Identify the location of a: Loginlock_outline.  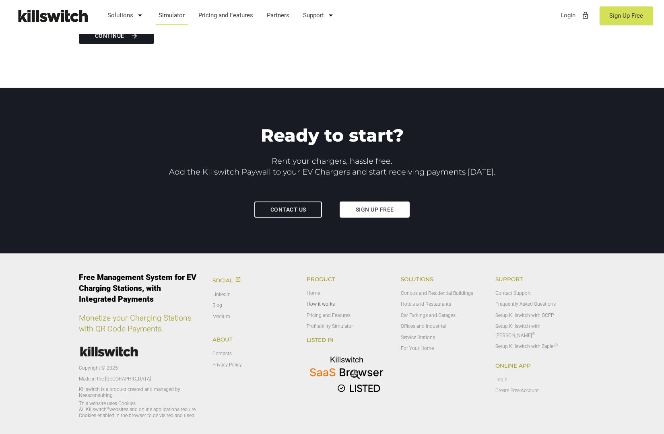
(575, 15).